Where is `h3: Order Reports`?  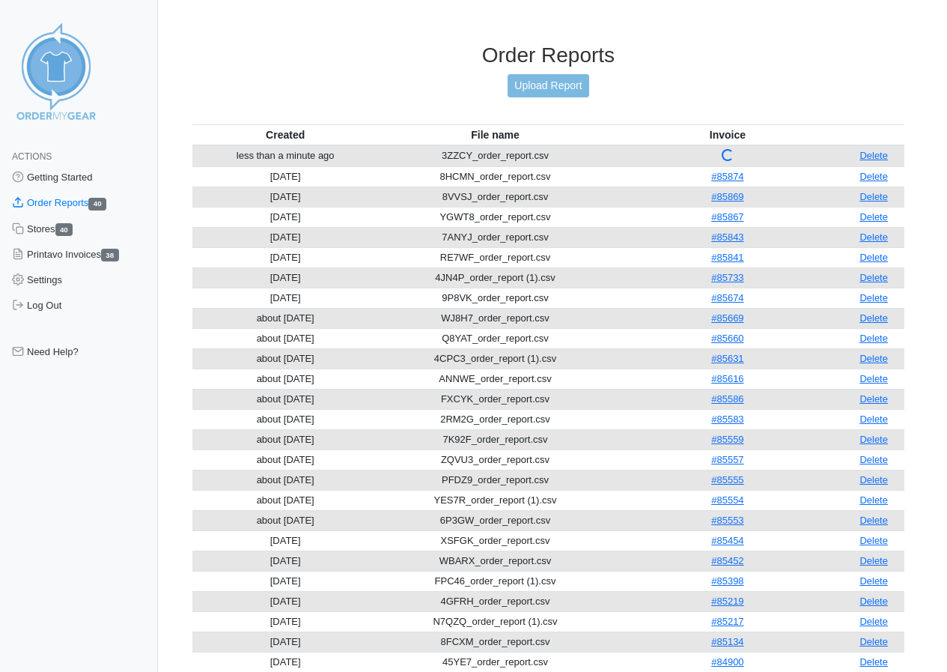 h3: Order Reports is located at coordinates (548, 55).